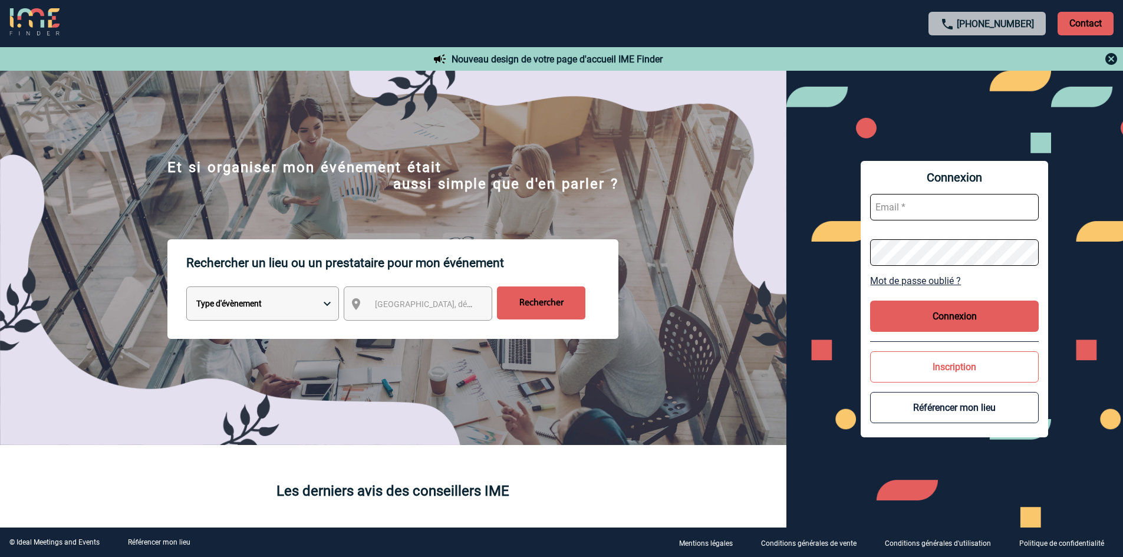  What do you see at coordinates (54, 542) in the screenshot?
I see `div: © Ideal Meetings and Events` at bounding box center [54, 542].